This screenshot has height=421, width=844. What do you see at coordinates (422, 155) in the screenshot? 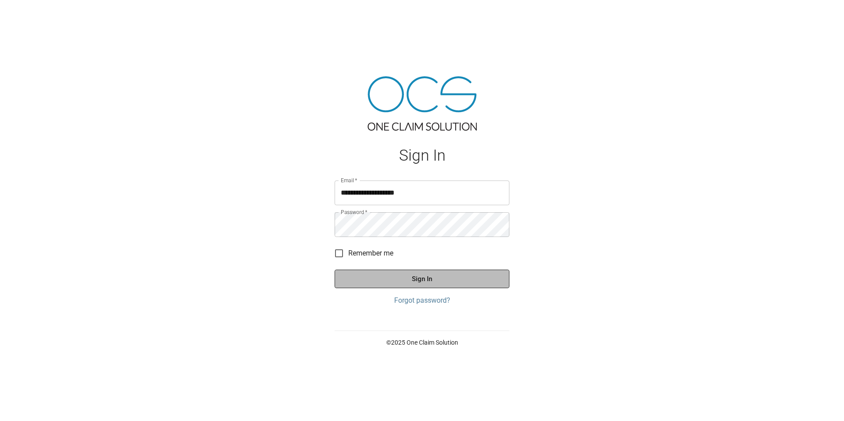
I see `h1: Sign In` at bounding box center [422, 155].